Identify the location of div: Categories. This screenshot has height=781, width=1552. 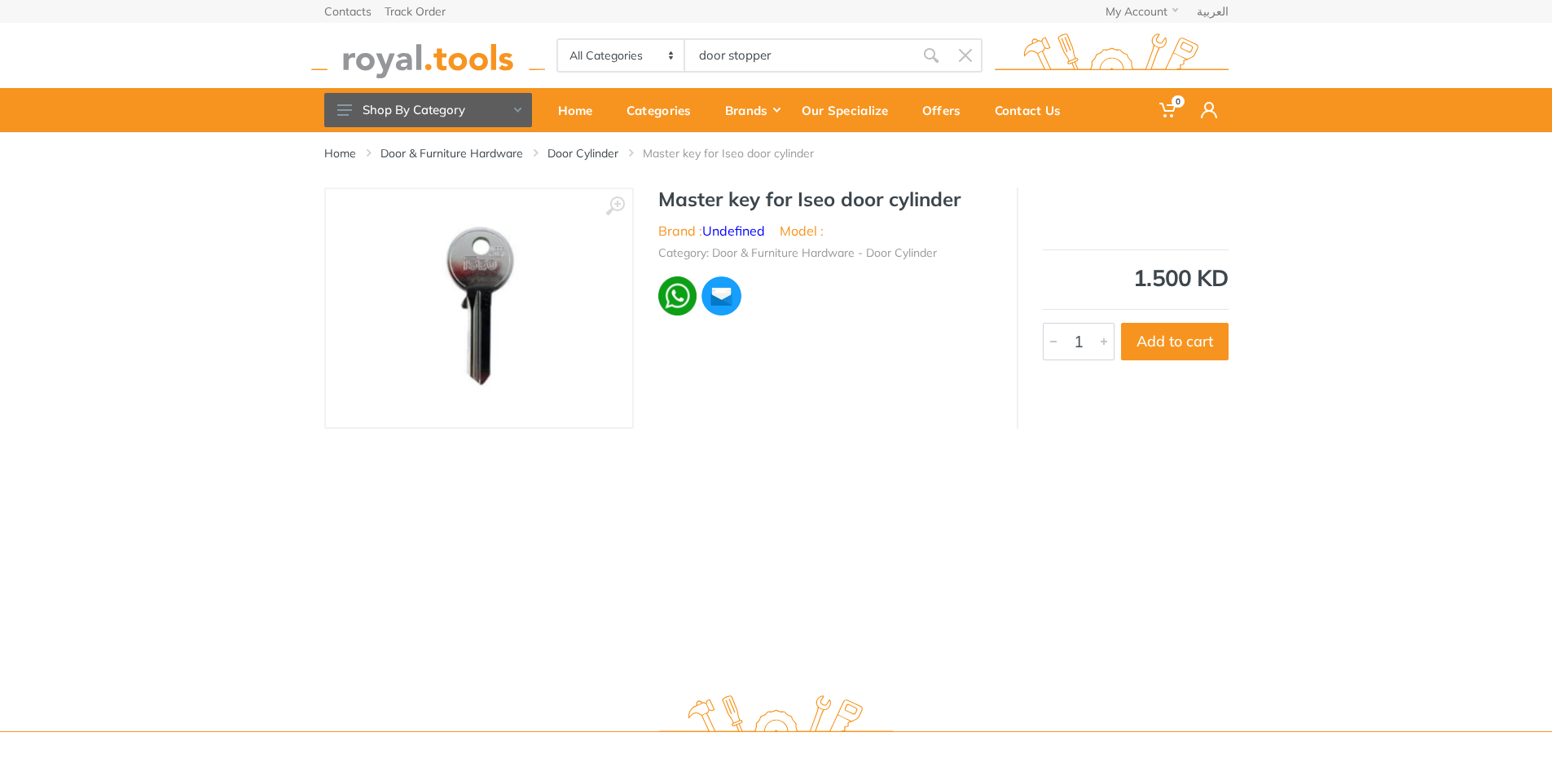
(664, 110).